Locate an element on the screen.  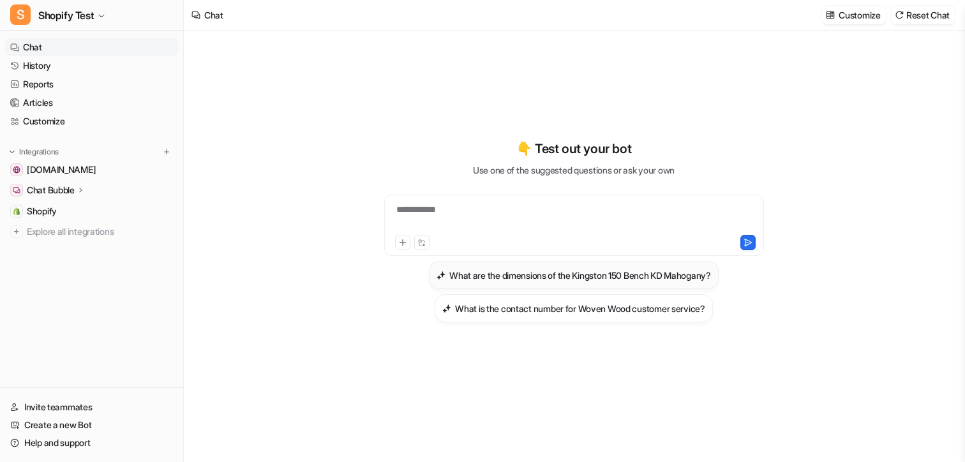
span: Shopify Test is located at coordinates (66, 15).